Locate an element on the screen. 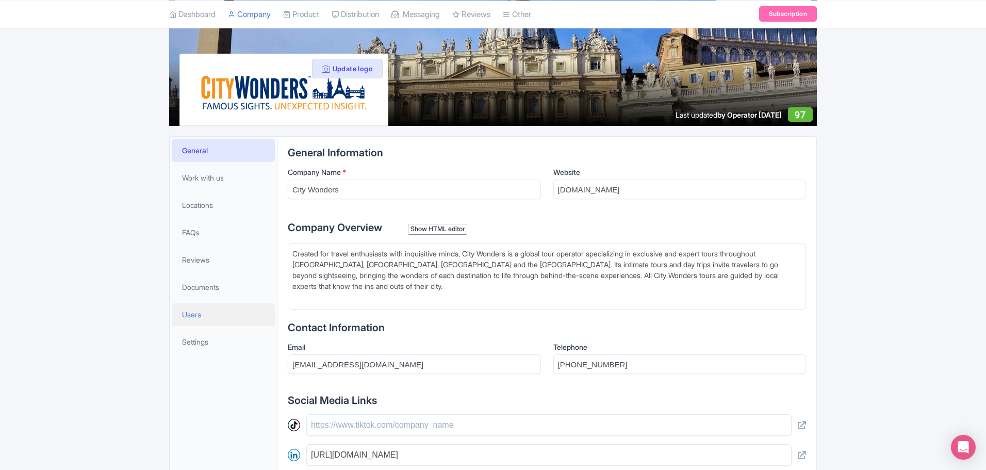 The height and width of the screenshot is (470, 986). a: Documents is located at coordinates (223, 287).